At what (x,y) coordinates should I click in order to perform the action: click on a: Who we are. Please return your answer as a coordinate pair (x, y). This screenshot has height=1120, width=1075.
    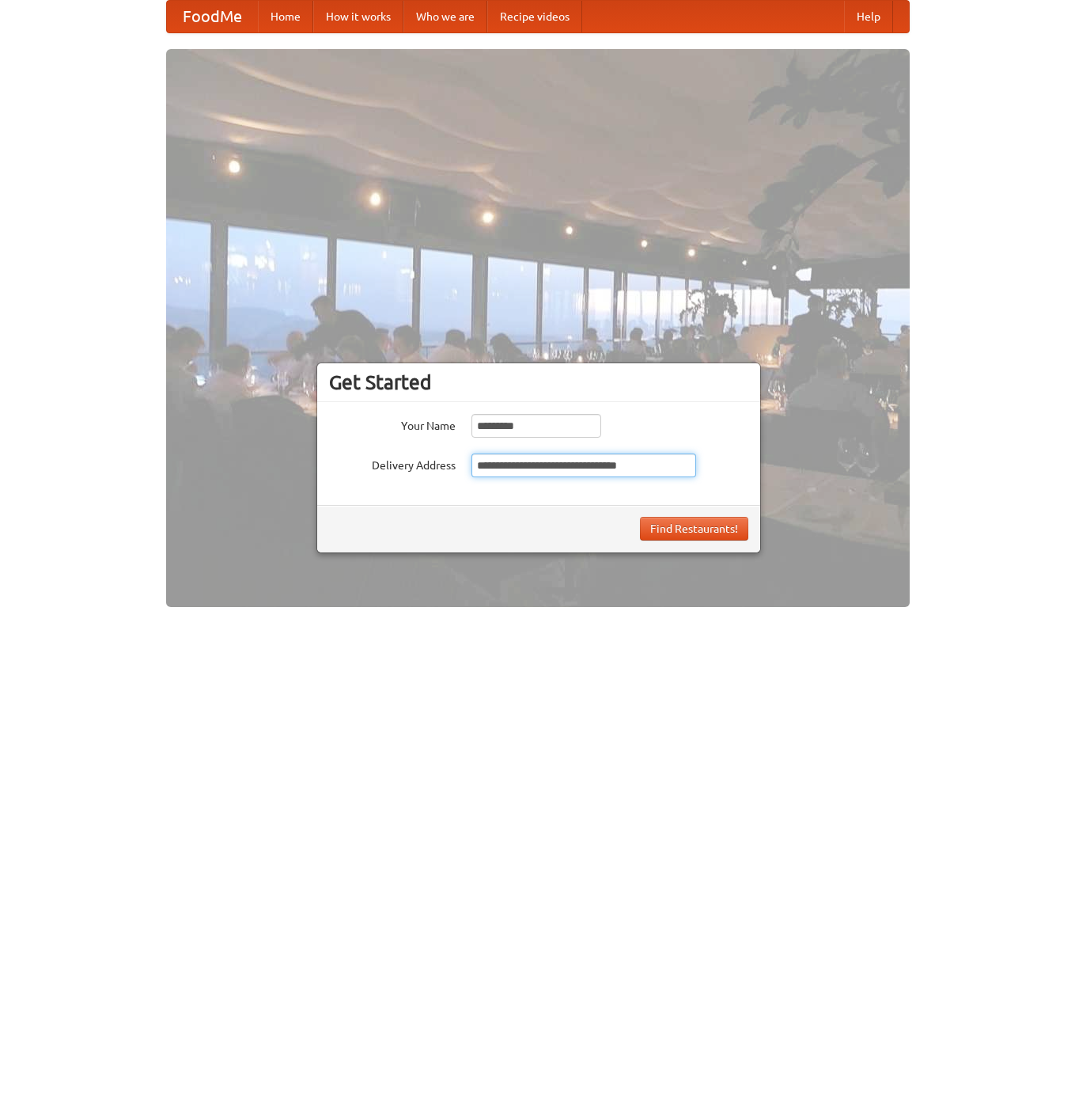
    Looking at the image, I should click on (446, 16).